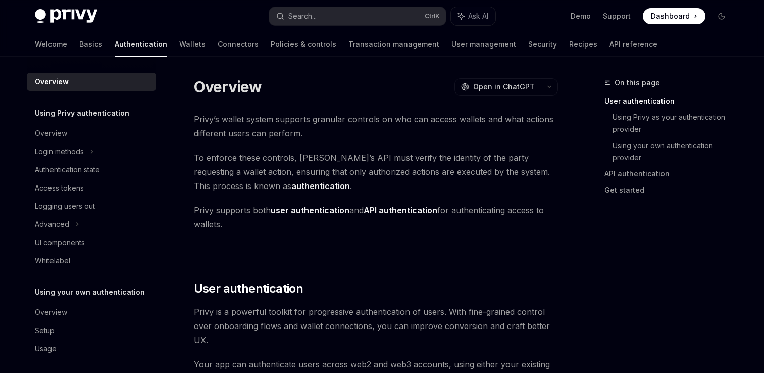 Image resolution: width=764 pixels, height=373 pixels. I want to click on span: User authentication, so click(248, 288).